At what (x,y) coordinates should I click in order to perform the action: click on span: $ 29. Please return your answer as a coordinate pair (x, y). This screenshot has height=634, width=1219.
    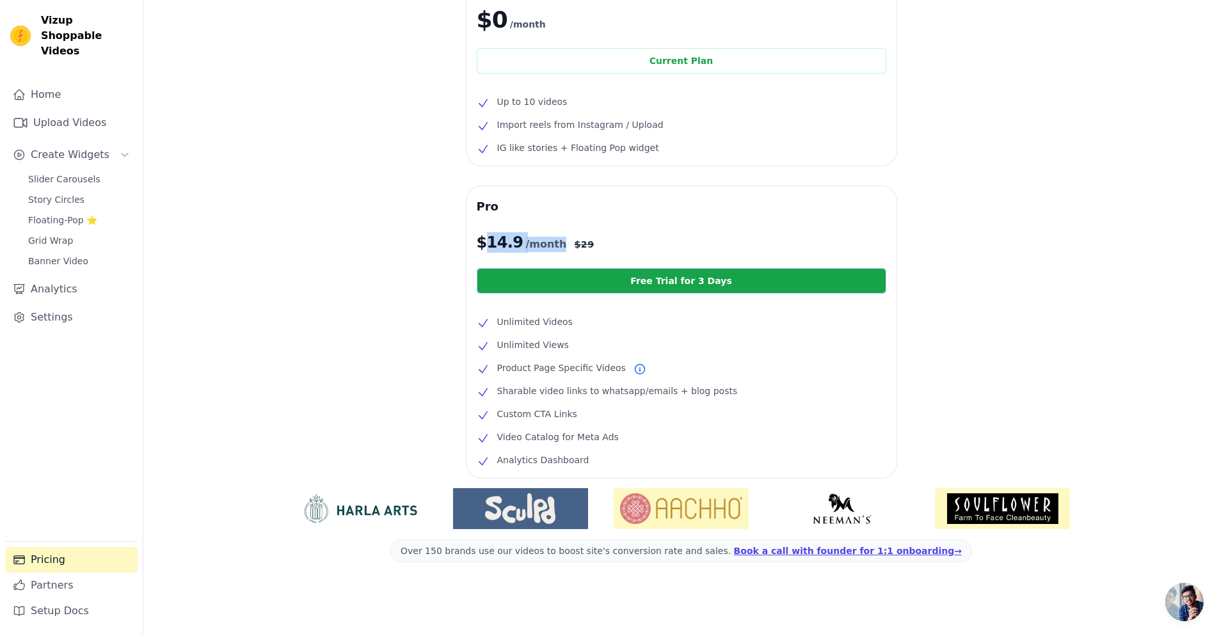
    Looking at the image, I should click on (584, 244).